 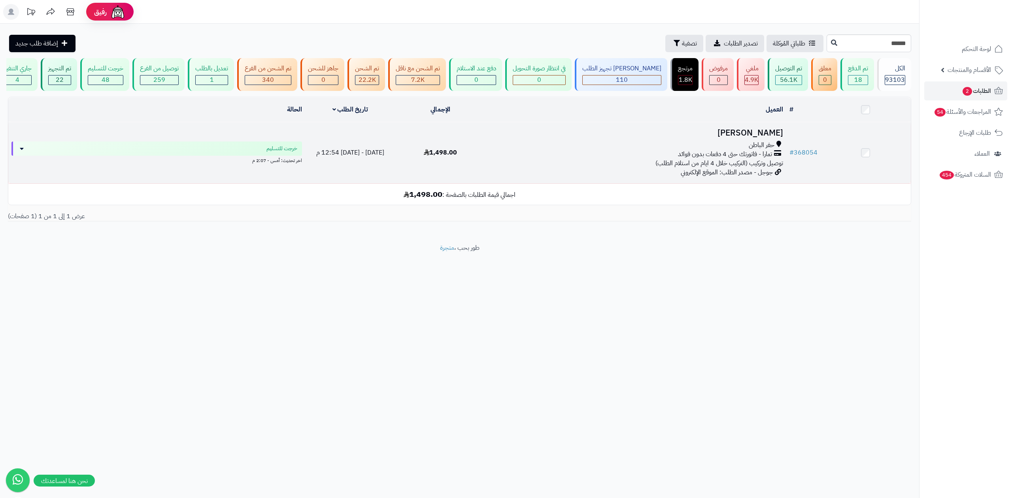 What do you see at coordinates (367, 80) in the screenshot?
I see `div: 22241` at bounding box center [367, 80].